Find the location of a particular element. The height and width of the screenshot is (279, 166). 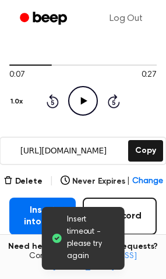

button: Copy is located at coordinates (145, 151).